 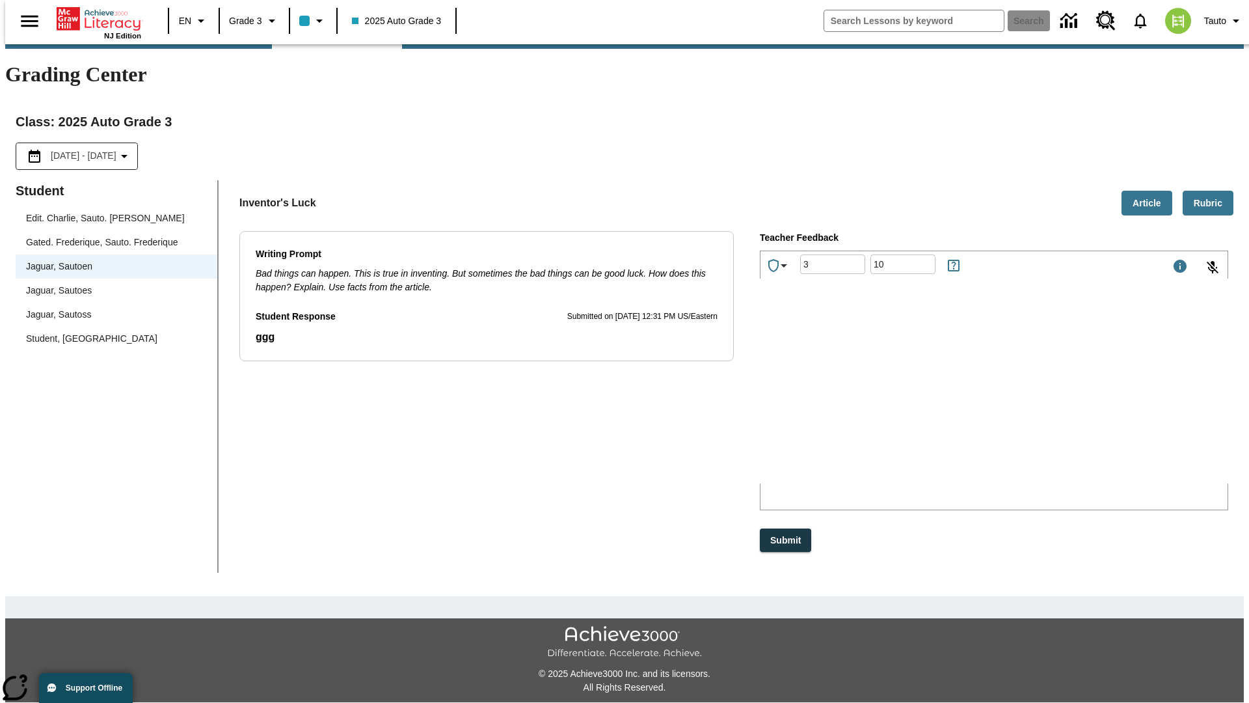 I want to click on a: Resource Center, Will open in new tab, so click(x=1106, y=21).